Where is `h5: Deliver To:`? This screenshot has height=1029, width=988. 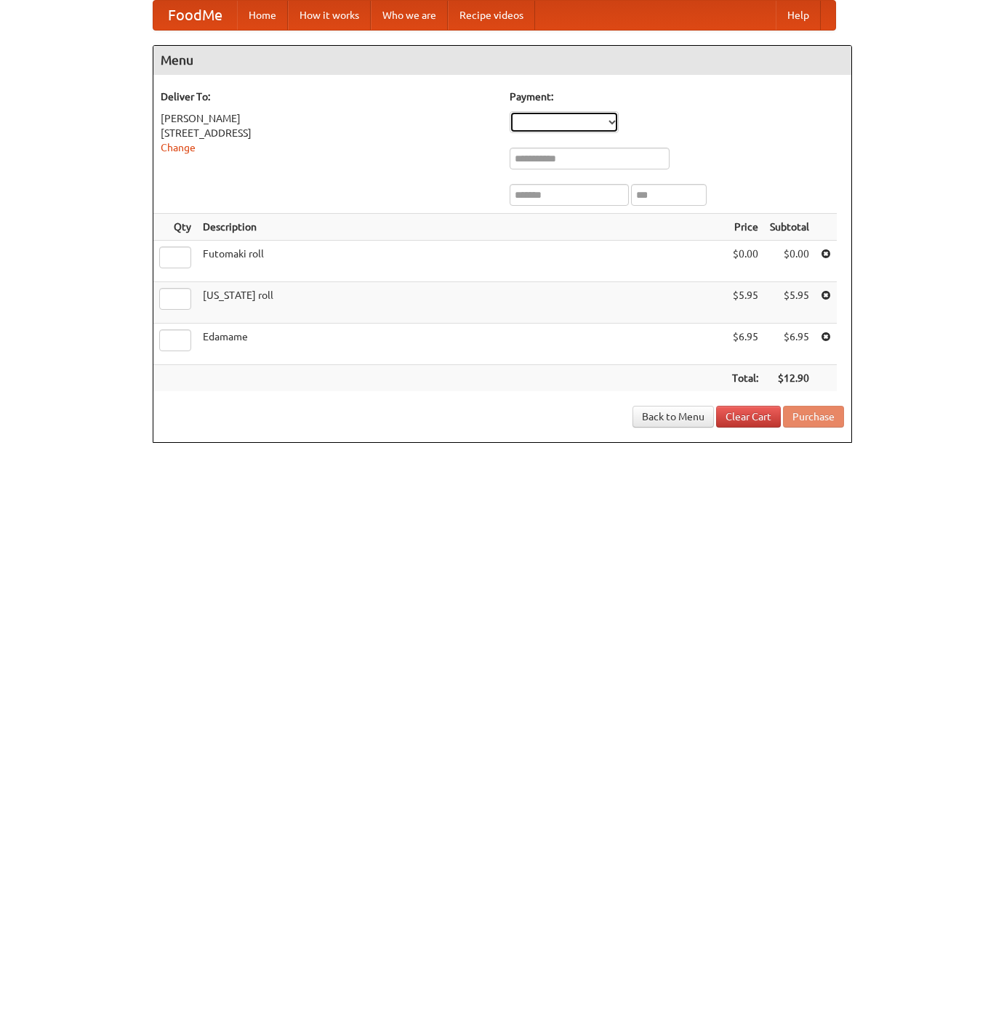
h5: Deliver To: is located at coordinates (328, 97).